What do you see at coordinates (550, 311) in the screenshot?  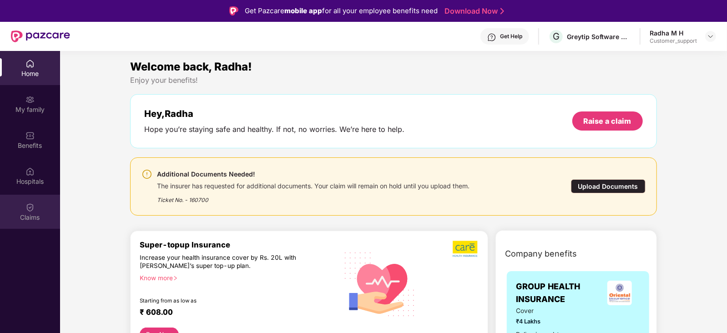 I see `span: Cover` at bounding box center [550, 311].